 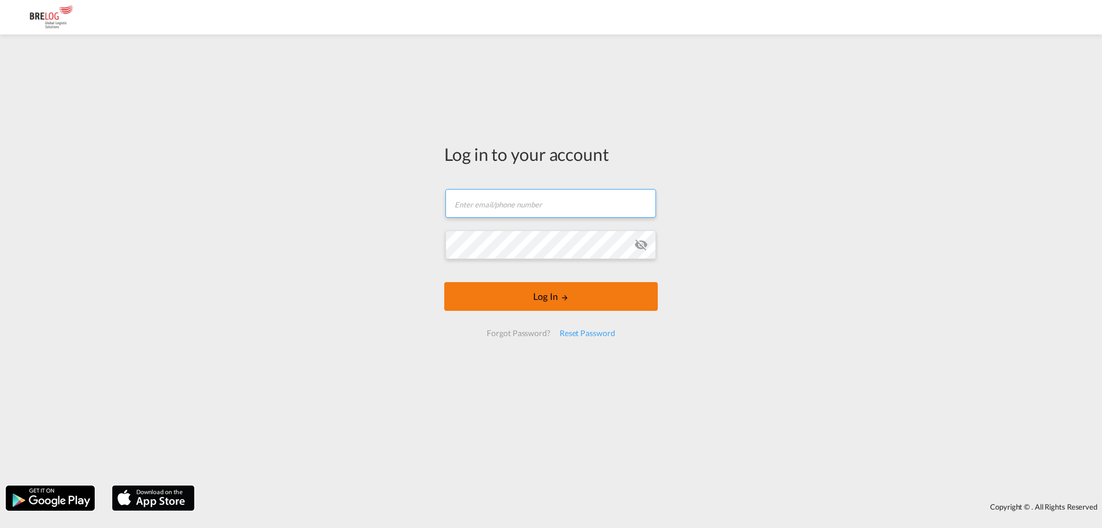 What do you see at coordinates (551, 203) in the screenshot?
I see `input: Enter email/phone number` at bounding box center [551, 203].